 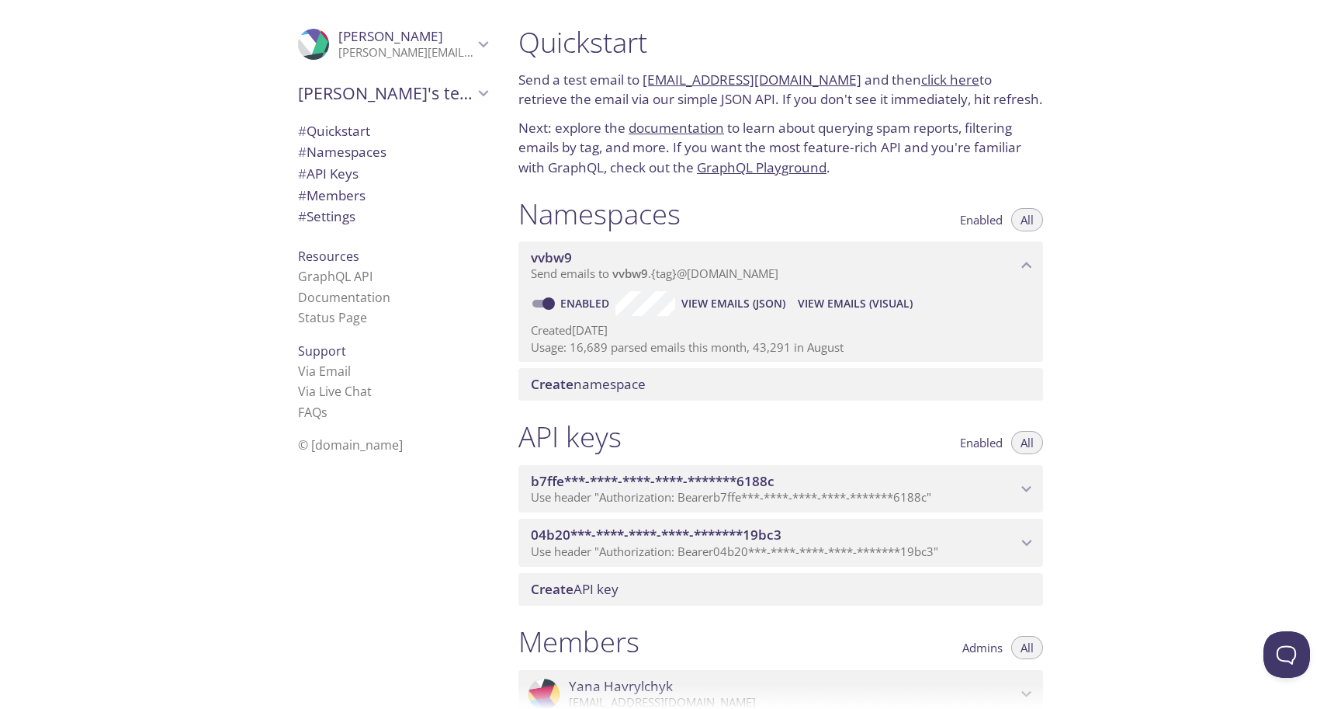 What do you see at coordinates (327, 216) in the screenshot?
I see `span: Settings` at bounding box center [327, 216].